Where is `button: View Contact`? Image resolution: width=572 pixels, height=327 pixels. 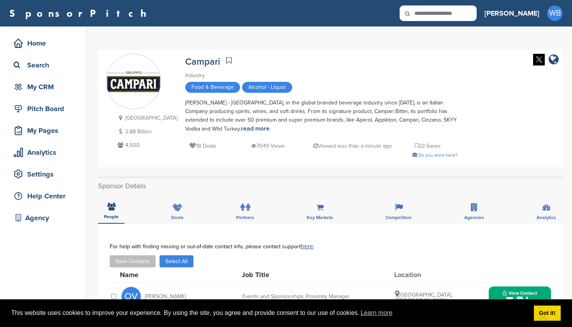 button: View Contact is located at coordinates (520, 296).